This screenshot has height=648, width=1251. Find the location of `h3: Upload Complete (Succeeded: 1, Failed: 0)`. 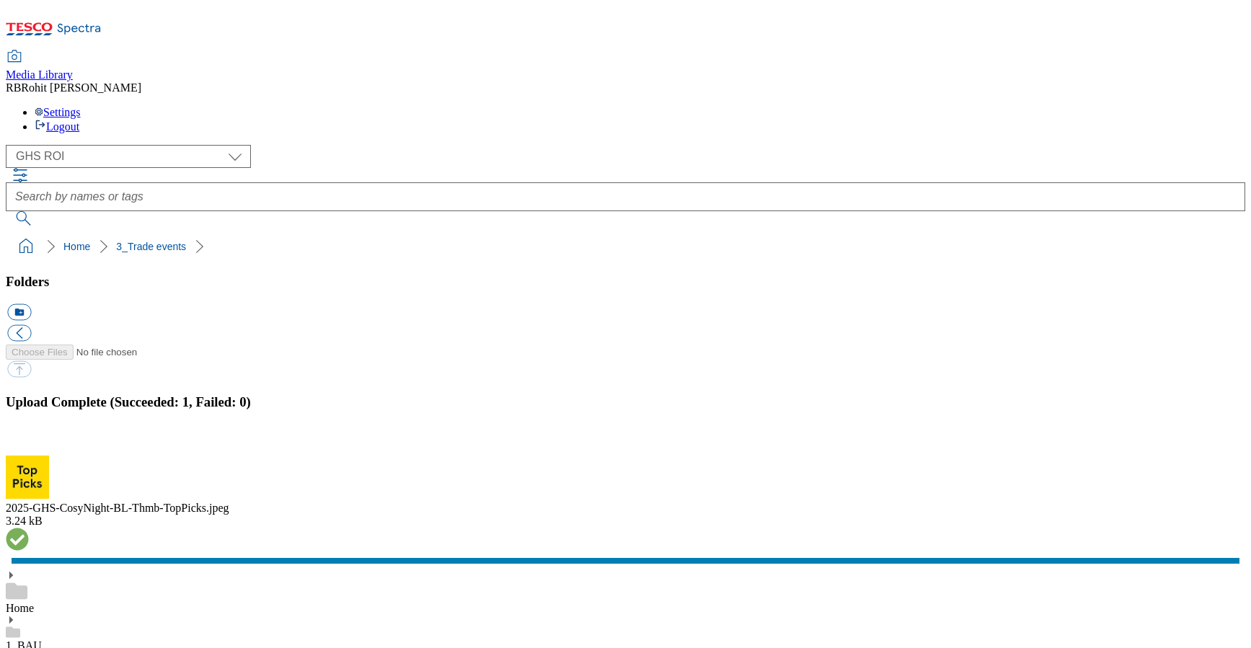

h3: Upload Complete (Succeeded: 1, Failed: 0) is located at coordinates (625, 402).